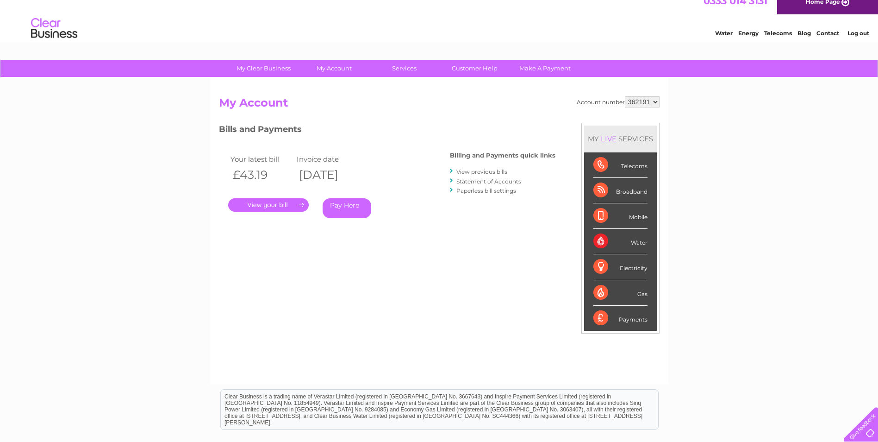 This screenshot has width=878, height=442. I want to click on a: View previous bills, so click(482, 171).